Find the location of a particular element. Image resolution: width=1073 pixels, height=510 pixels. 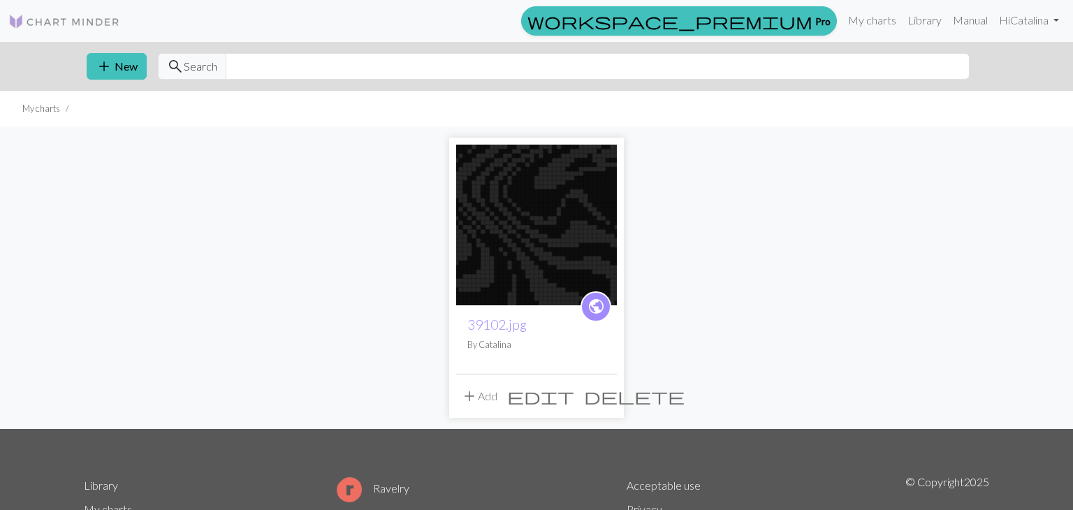

button: Add is located at coordinates (479, 396).